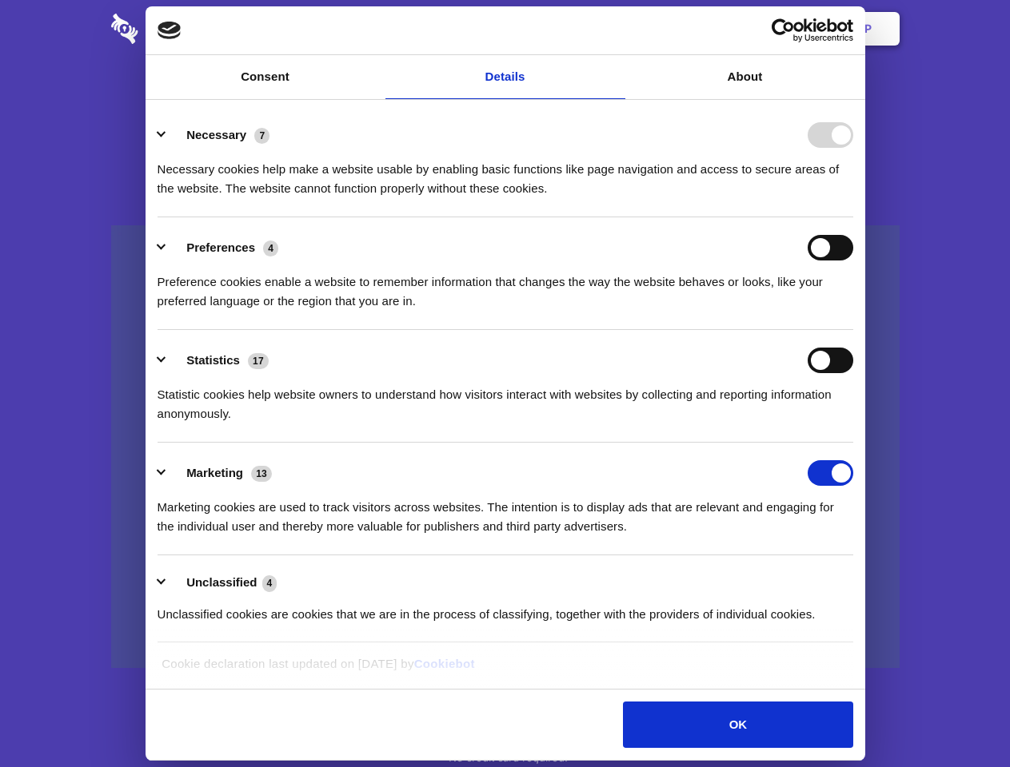 Image resolution: width=1010 pixels, height=767 pixels. Describe the element at coordinates (265, 77) in the screenshot. I see `a: Consent` at that location.